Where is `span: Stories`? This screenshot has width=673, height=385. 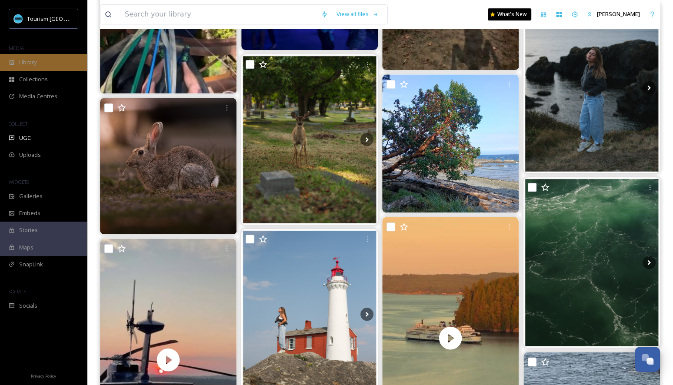
span: Stories is located at coordinates (28, 230).